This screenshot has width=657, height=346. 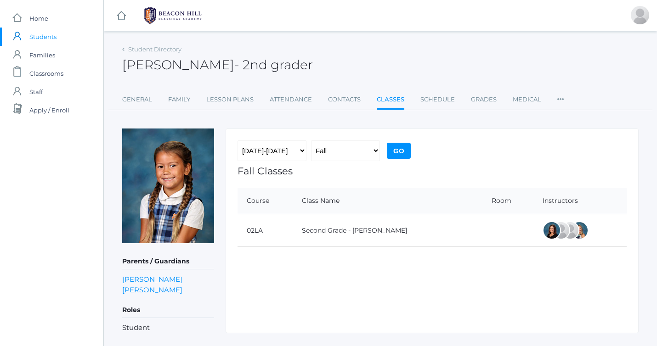 What do you see at coordinates (168, 262) in the screenshot?
I see `h5: Parents / Guardians` at bounding box center [168, 262].